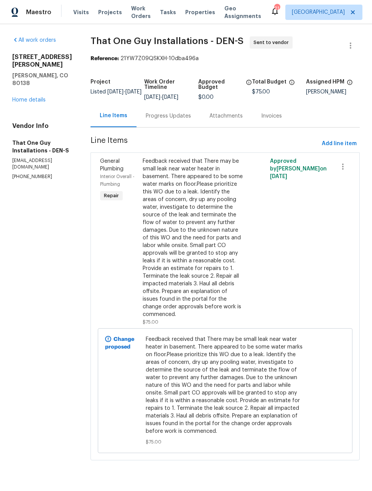  I want to click on div: Invoices, so click(271, 116).